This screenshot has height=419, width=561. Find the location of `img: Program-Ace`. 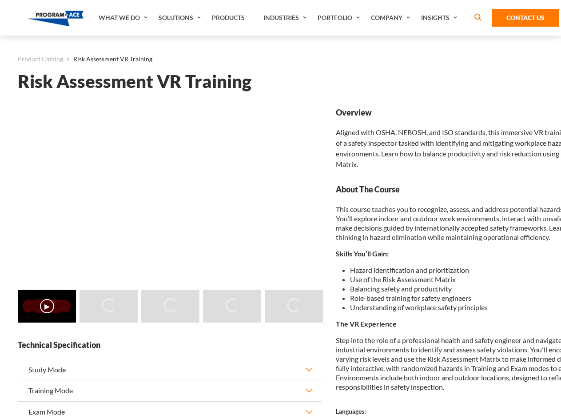

img: Program-Ace is located at coordinates (56, 18).